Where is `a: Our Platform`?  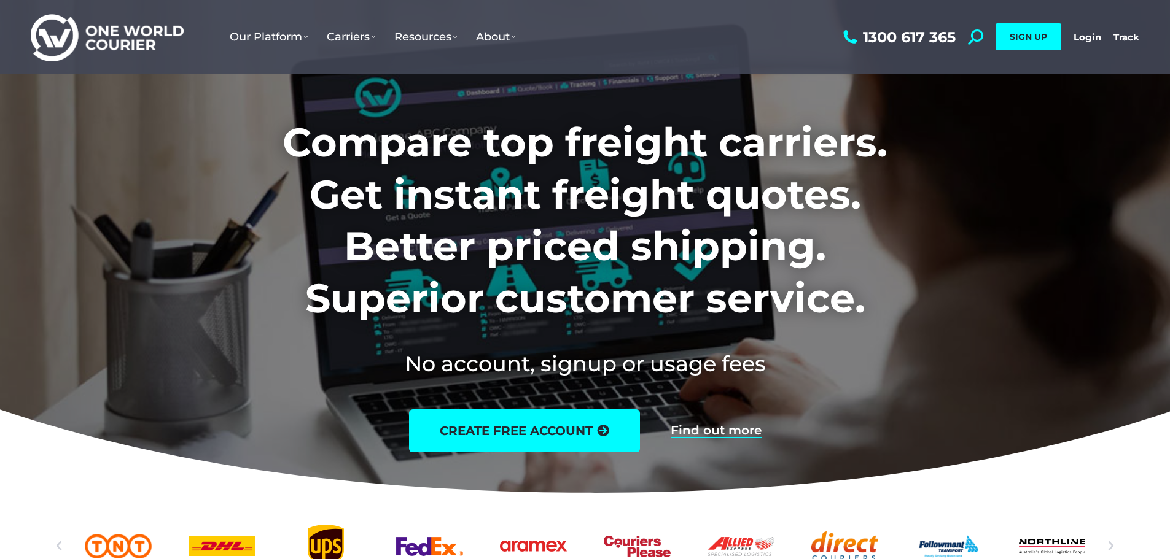
a: Our Platform is located at coordinates (269, 37).